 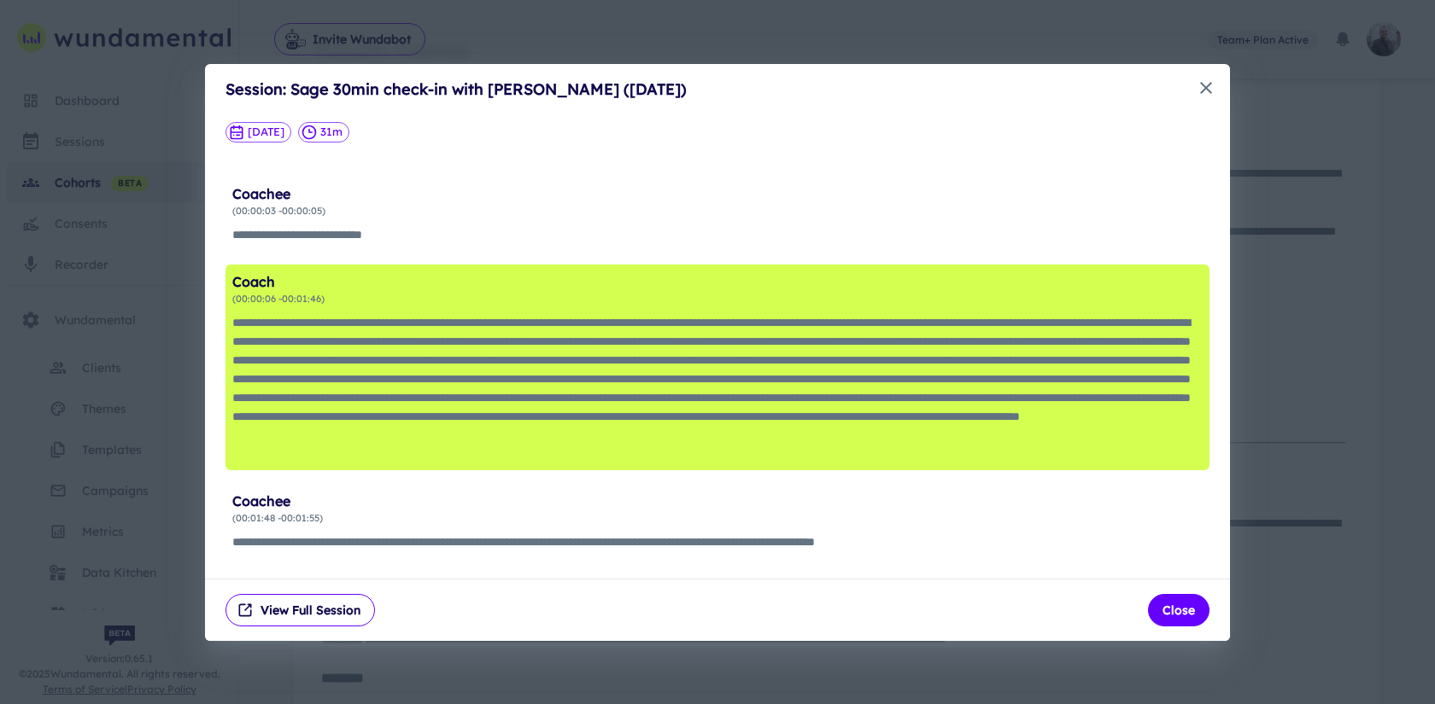 I want to click on button: Close, so click(x=1178, y=611).